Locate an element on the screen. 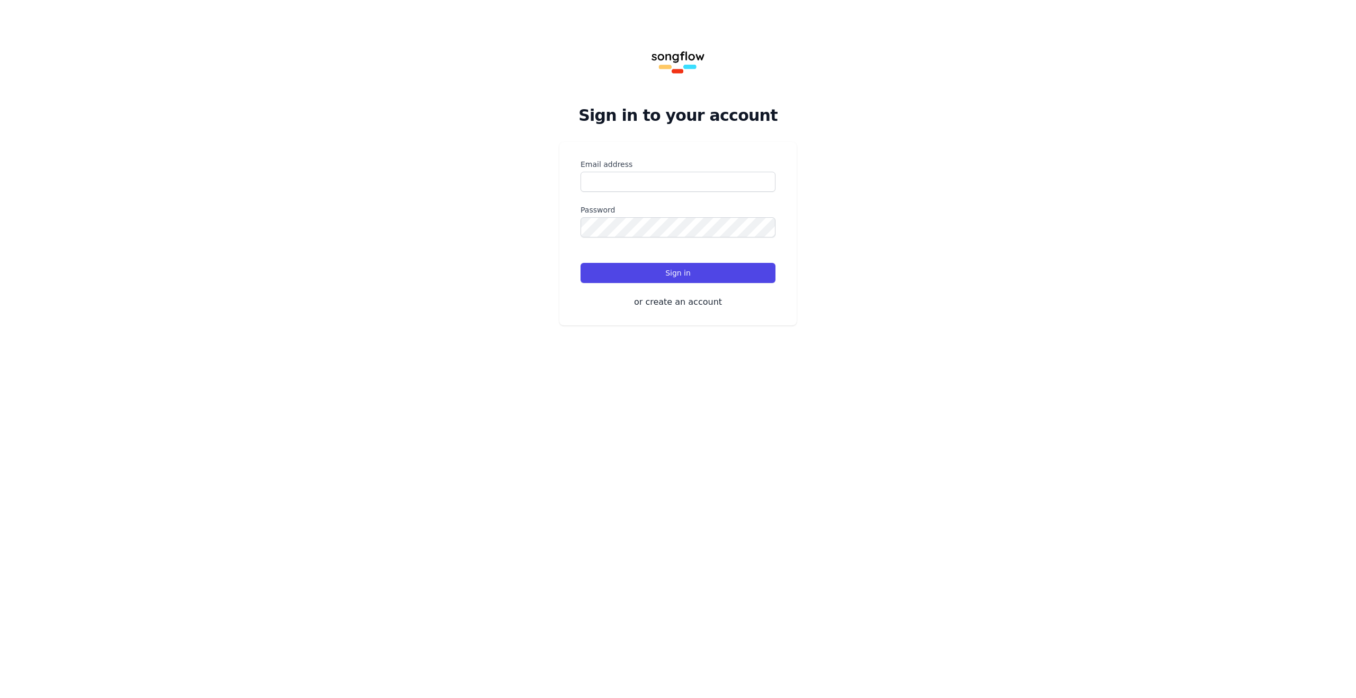 The width and height of the screenshot is (1356, 698). h2: Sign in to your account is located at coordinates (678, 115).